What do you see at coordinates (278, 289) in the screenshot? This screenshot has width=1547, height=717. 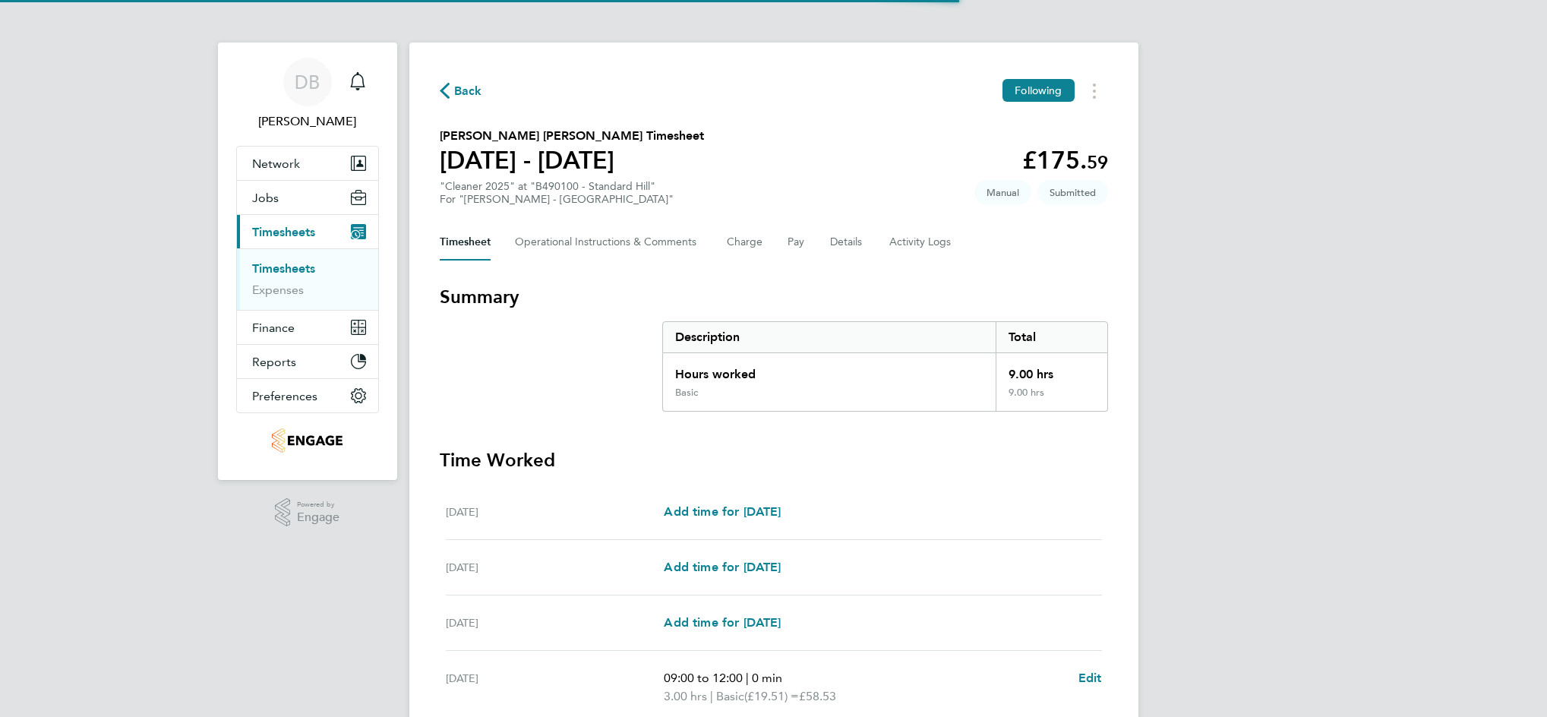 I see `a: Expenses` at bounding box center [278, 289].